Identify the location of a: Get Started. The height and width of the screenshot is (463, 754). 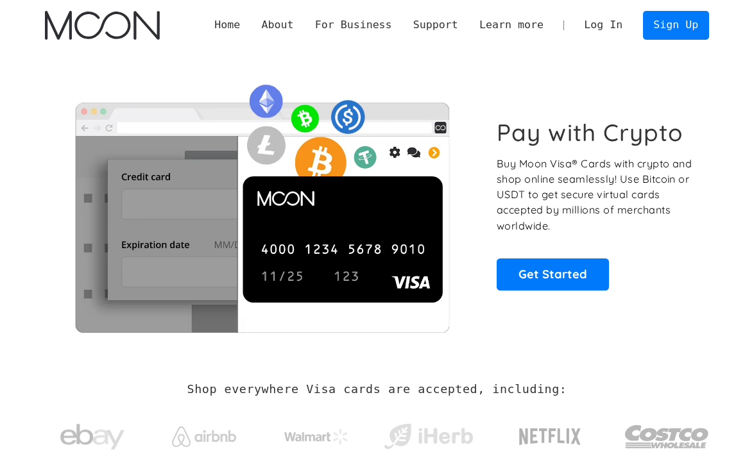
(552, 274).